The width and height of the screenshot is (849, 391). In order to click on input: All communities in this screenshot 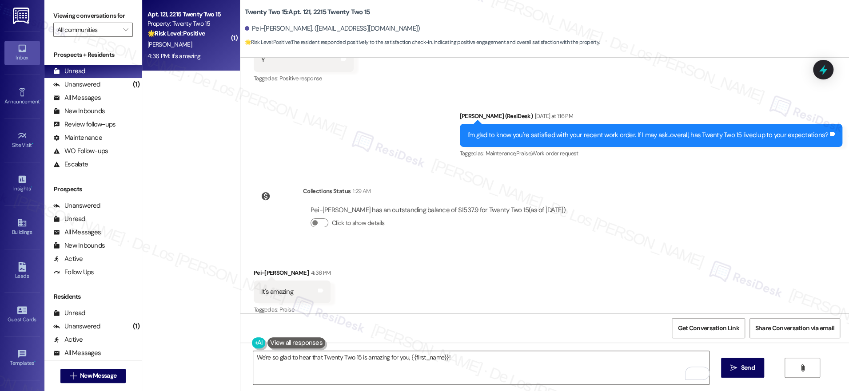, I will do `click(88, 30)`.